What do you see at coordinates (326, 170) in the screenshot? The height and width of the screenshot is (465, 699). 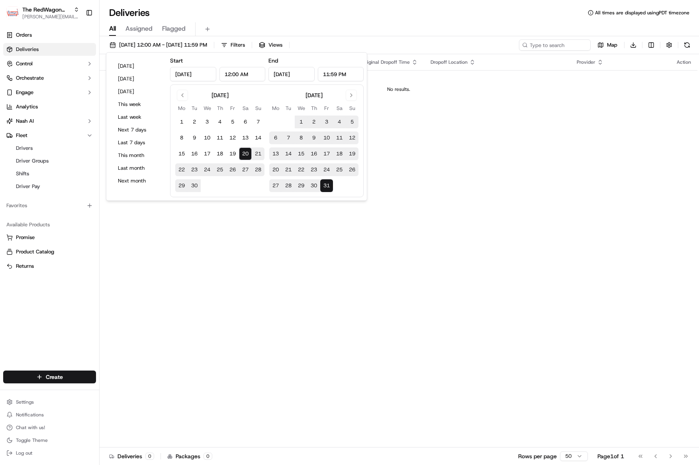 I see `button: 24` at bounding box center [326, 170].